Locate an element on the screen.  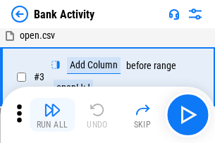
img: Run All is located at coordinates (52, 110).